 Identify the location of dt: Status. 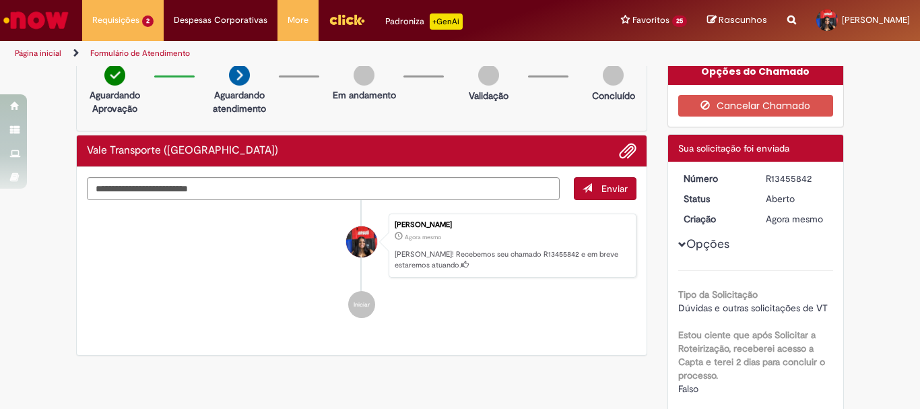
(714, 199).